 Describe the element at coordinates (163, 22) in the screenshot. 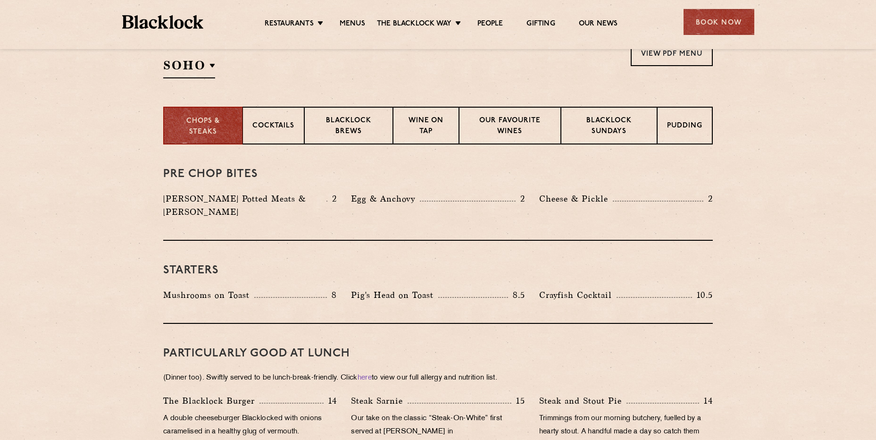

I see `img: BL_Textured_Logo-footer-cropped.svg` at that location.